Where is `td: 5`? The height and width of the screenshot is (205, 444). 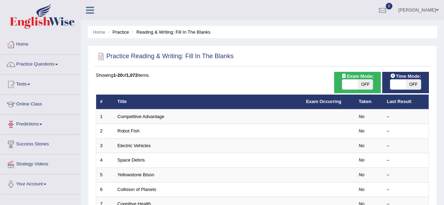 td: 5 is located at coordinates (105, 175).